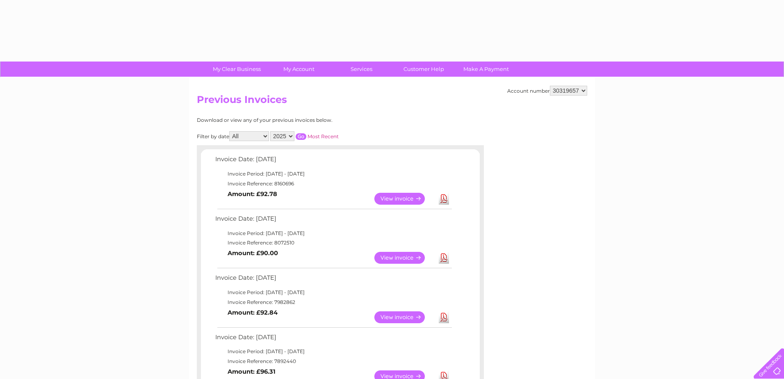  What do you see at coordinates (253, 253) in the screenshot?
I see `b: Amount: £90.00` at bounding box center [253, 253].